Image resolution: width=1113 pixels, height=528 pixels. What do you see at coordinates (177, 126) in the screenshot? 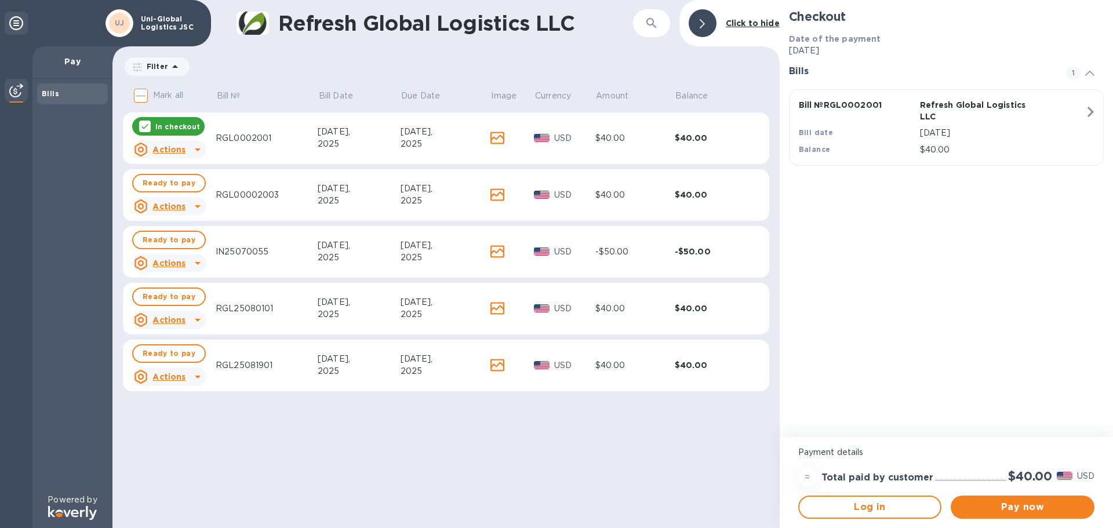
I see `p: In checkout` at bounding box center [177, 126].